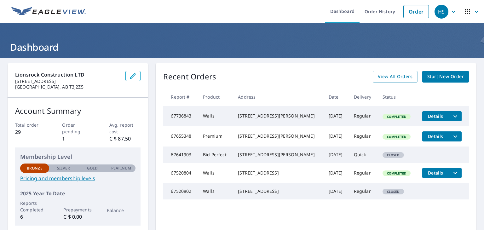  What do you see at coordinates (121, 168) in the screenshot?
I see `p: Platinum` at bounding box center [121, 168].